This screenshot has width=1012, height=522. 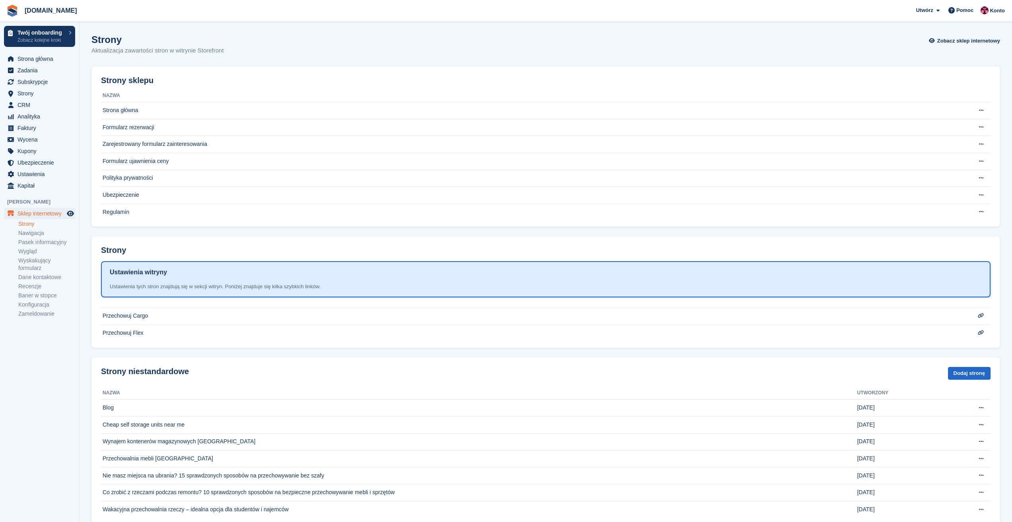 I want to click on a: Wyskakujący formularz, so click(x=47, y=264).